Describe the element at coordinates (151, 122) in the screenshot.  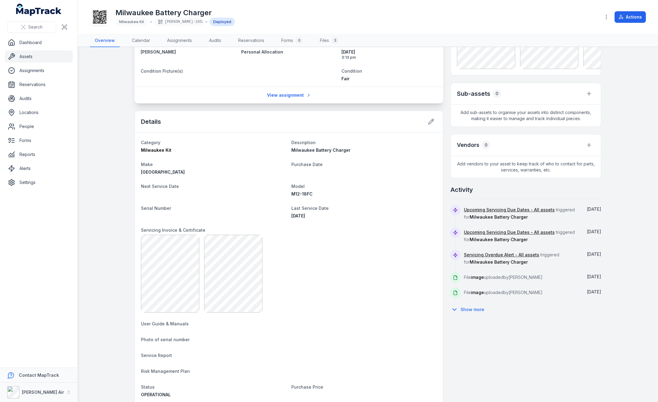
I see `h2: Details` at that location.